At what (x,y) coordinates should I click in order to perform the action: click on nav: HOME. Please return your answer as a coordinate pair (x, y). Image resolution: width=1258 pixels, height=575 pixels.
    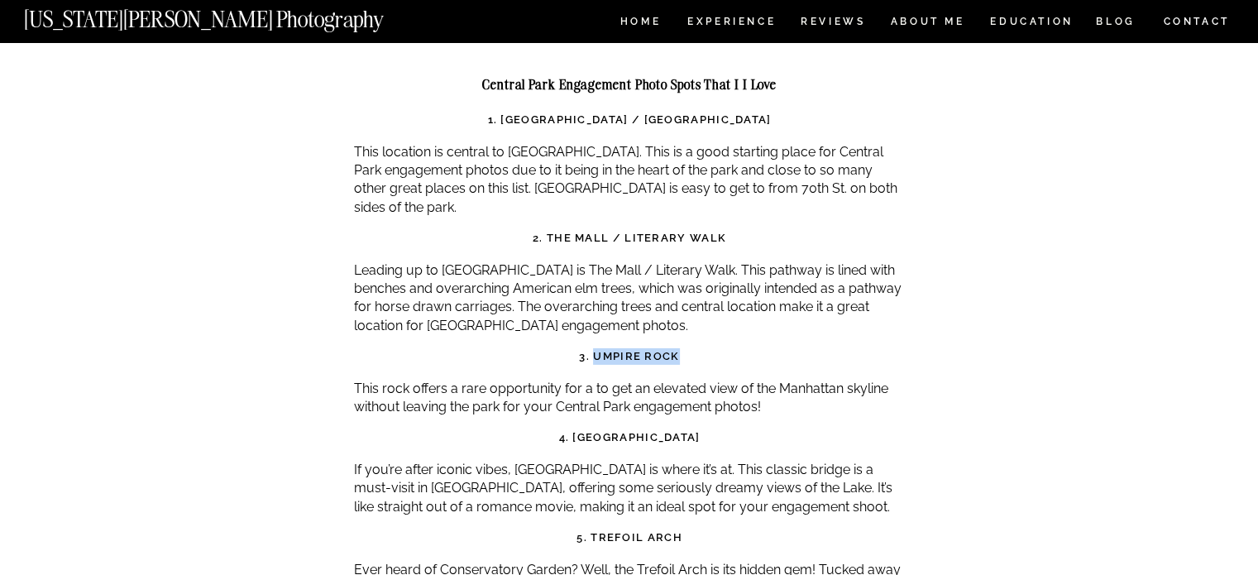
    Looking at the image, I should click on (640, 23).